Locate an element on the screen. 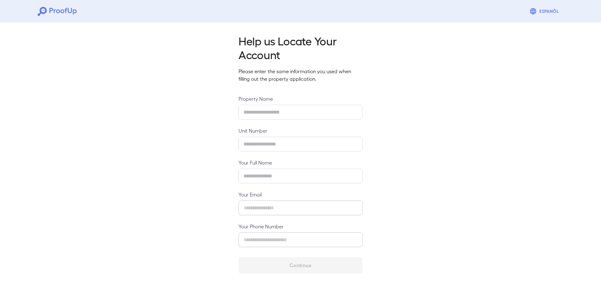  h2: Help us Locate Your Account is located at coordinates (301, 48).